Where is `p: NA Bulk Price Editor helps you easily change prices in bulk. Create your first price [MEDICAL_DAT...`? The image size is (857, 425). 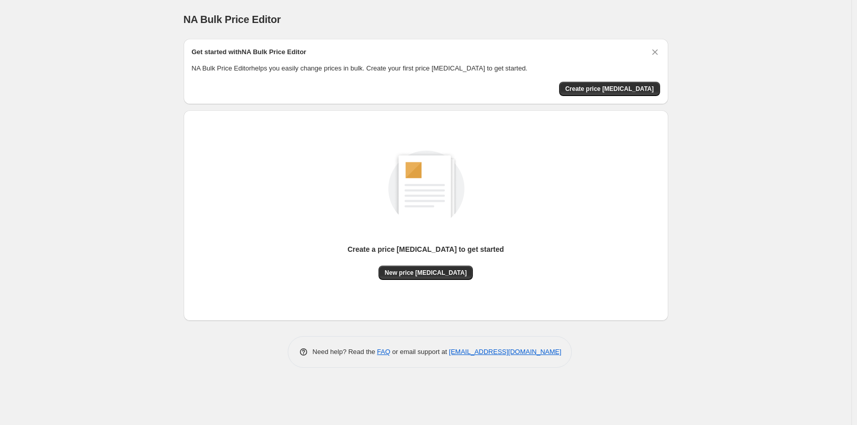 p: NA Bulk Price Editor helps you easily change prices in bulk. Create your first price [MEDICAL_DAT... is located at coordinates (426, 68).